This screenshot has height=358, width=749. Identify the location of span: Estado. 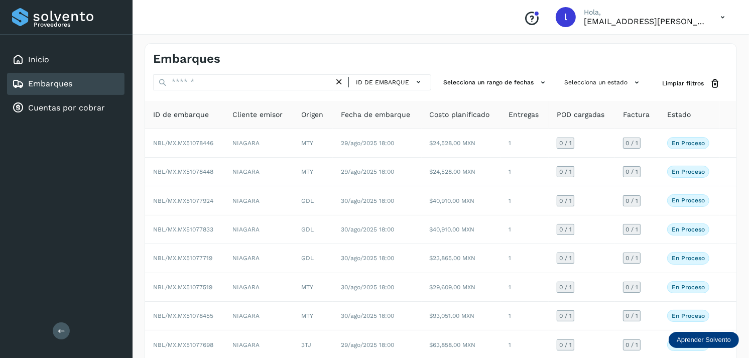
(679, 114).